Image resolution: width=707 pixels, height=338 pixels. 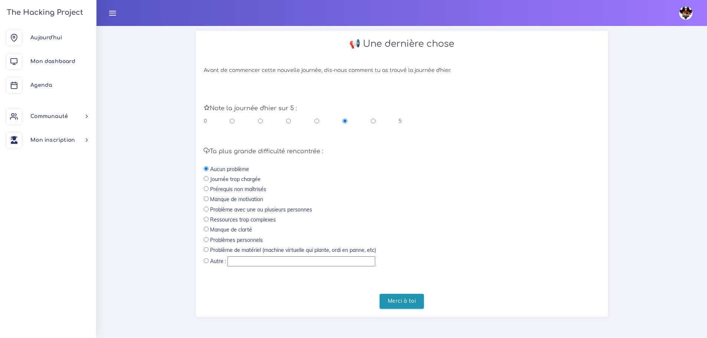 What do you see at coordinates (53, 140) in the screenshot?
I see `span: Mon inscription` at bounding box center [53, 140].